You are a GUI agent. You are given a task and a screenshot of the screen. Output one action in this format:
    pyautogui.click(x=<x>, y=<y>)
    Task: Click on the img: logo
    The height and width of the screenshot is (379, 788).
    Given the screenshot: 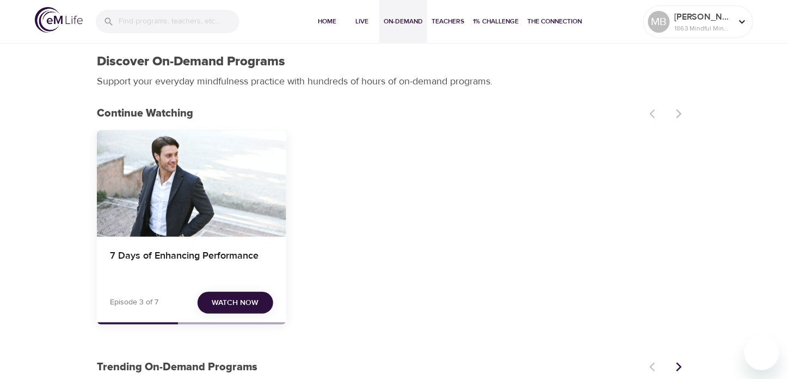 What is the action you would take?
    pyautogui.click(x=59, y=20)
    